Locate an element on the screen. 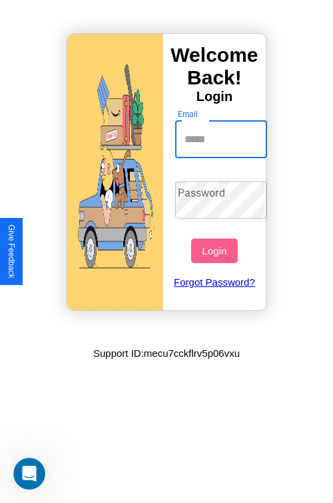 This screenshot has width=333, height=503. h3: Welcome Back! is located at coordinates (214, 67).